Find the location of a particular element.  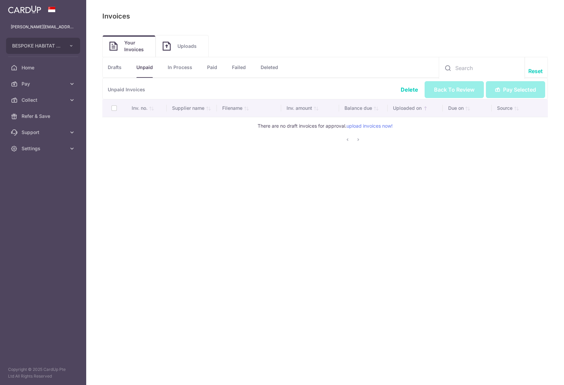

p: Invoices is located at coordinates (116, 16).